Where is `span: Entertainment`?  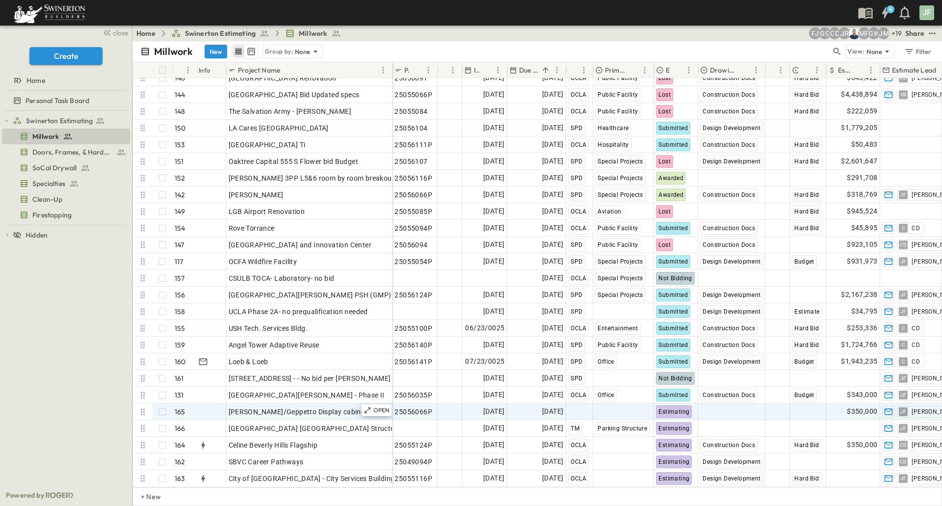 span: Entertainment is located at coordinates (618, 328).